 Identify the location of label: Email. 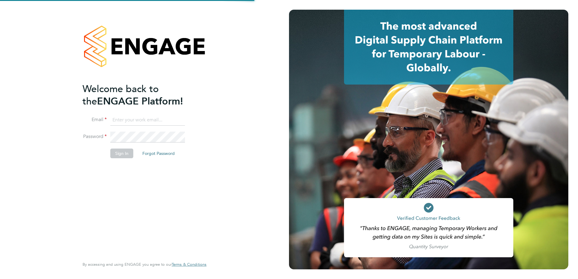
(95, 120).